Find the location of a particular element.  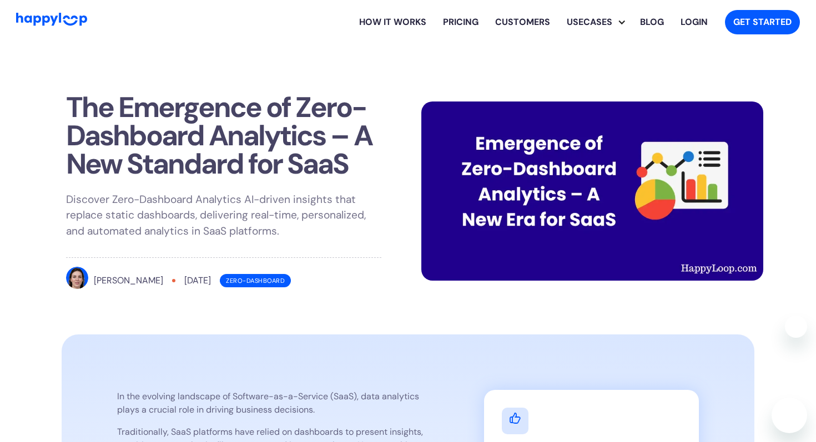

a: Go to Home Page is located at coordinates (52, 22).